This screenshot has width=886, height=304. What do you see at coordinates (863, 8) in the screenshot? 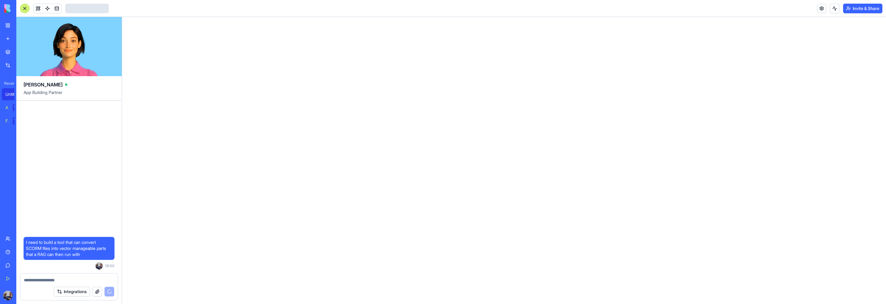
I see `button: Invite & Share` at bounding box center [863, 8].